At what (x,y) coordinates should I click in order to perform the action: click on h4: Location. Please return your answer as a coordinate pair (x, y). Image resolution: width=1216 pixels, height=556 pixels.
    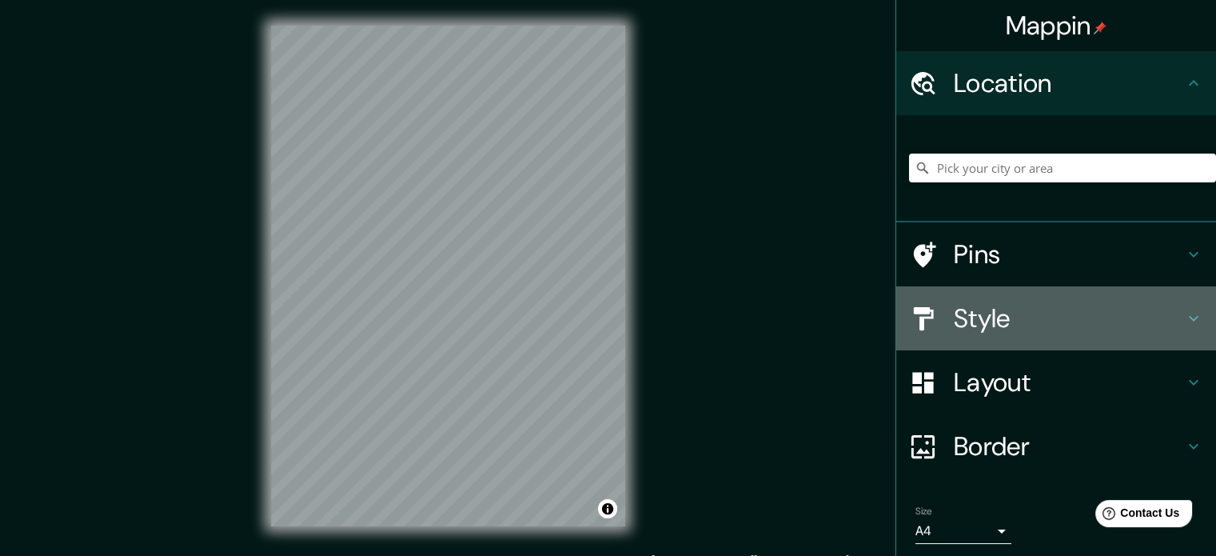
    Looking at the image, I should click on (1069, 83).